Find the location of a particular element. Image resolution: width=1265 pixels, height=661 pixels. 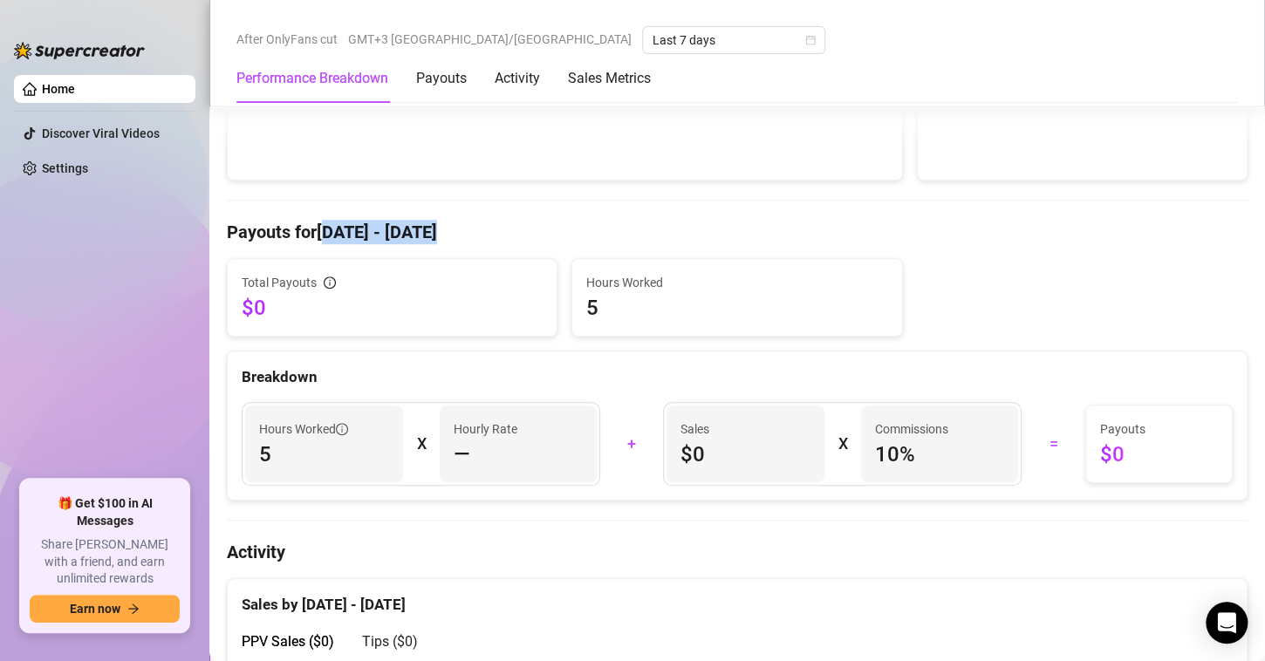

div: Performance Breakdown is located at coordinates (312, 78).